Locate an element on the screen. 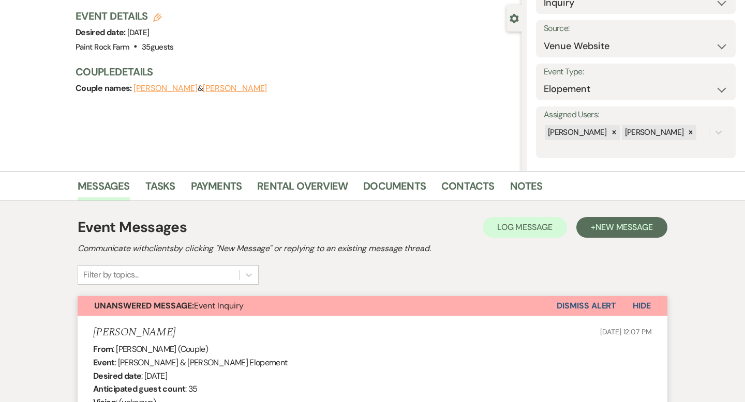  a: Payments is located at coordinates (216, 189).